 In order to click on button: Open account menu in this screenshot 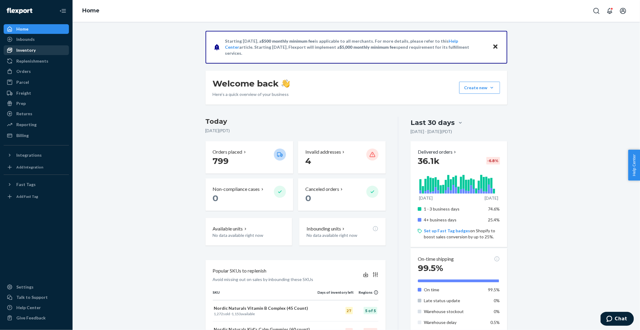, I will do `click(623, 11)`.